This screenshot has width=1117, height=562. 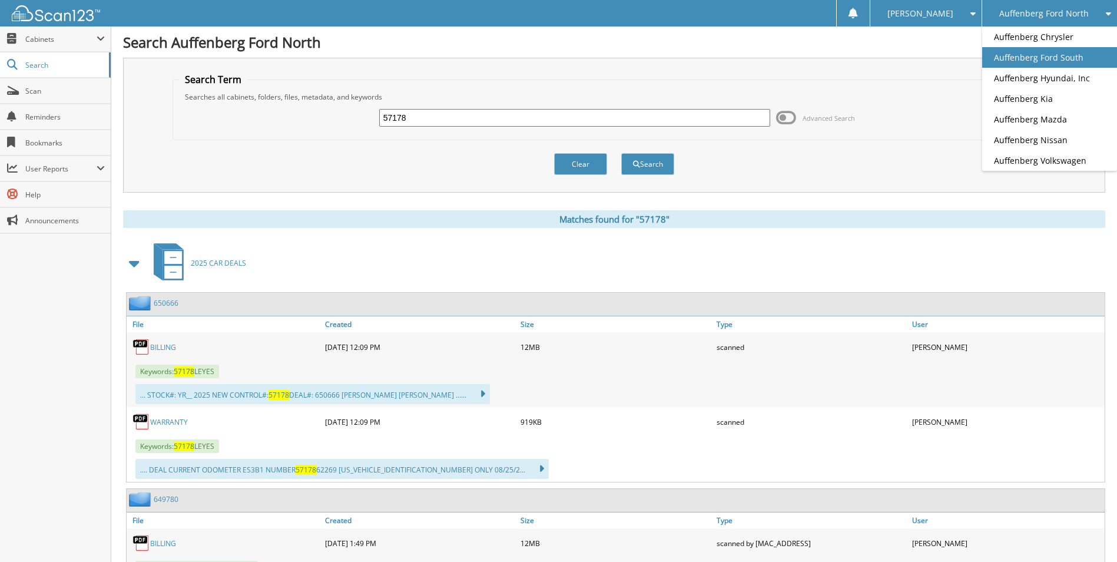 What do you see at coordinates (1088, 533) in the screenshot?
I see `div: Chat Widget` at bounding box center [1088, 533].